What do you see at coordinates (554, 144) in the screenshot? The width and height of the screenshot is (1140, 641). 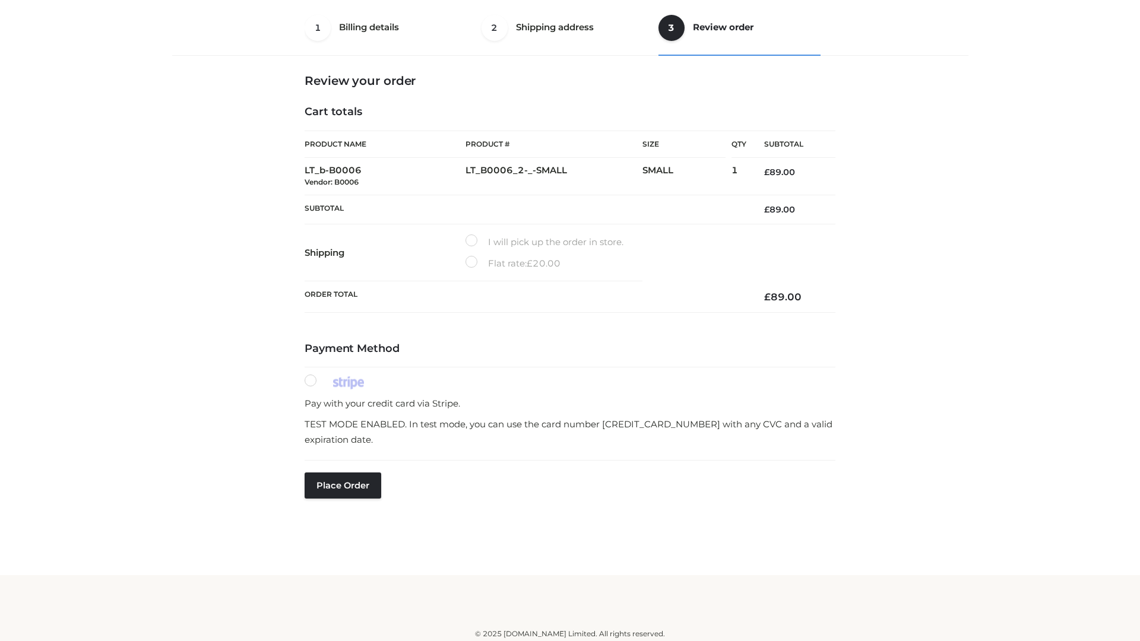 I see `th: Product #` at bounding box center [554, 144].